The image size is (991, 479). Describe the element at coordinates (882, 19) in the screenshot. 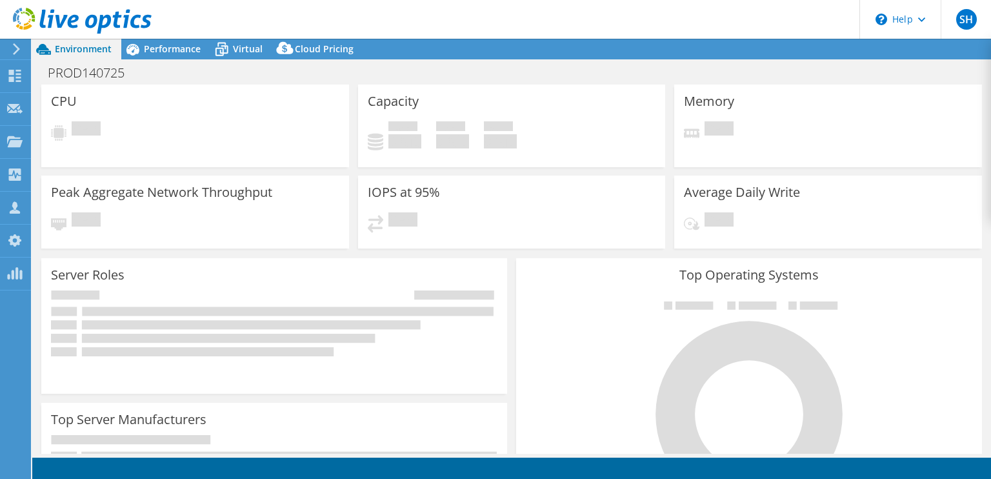

I see `svg: \n` at that location.